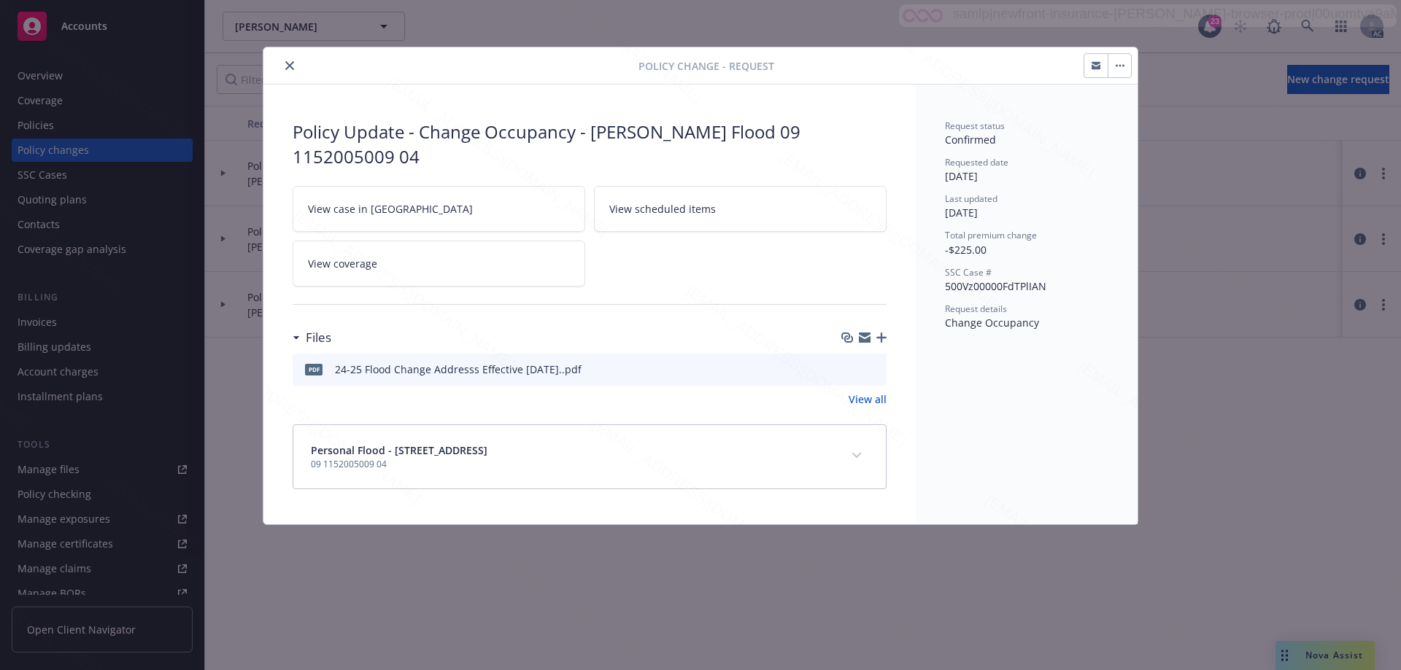 This screenshot has width=1401, height=670. I want to click on span: View coverage, so click(342, 263).